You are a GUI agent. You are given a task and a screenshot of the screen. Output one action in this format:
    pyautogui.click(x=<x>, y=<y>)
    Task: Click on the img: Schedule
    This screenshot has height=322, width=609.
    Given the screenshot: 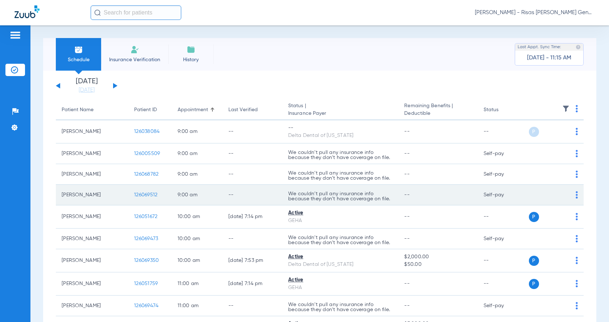 What is the action you would take?
    pyautogui.click(x=79, y=50)
    